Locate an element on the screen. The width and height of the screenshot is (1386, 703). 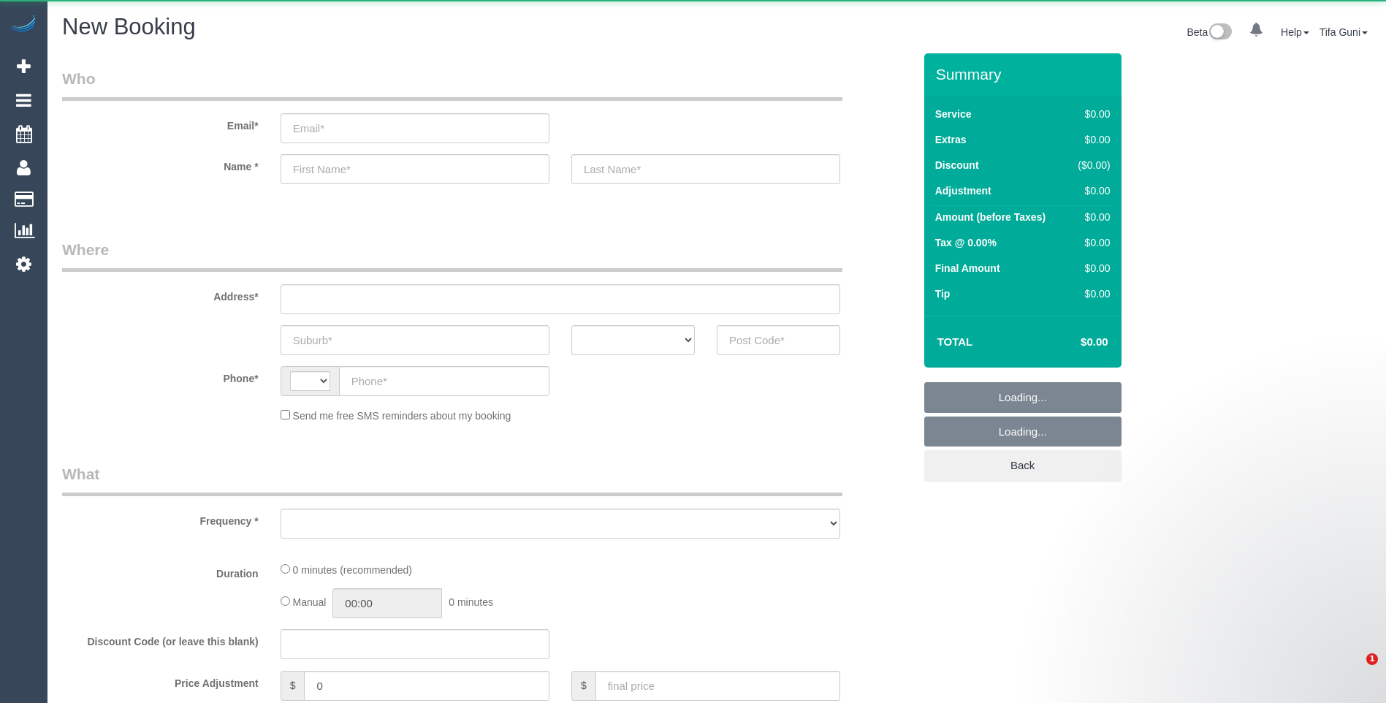
input: Email* is located at coordinates (415, 128).